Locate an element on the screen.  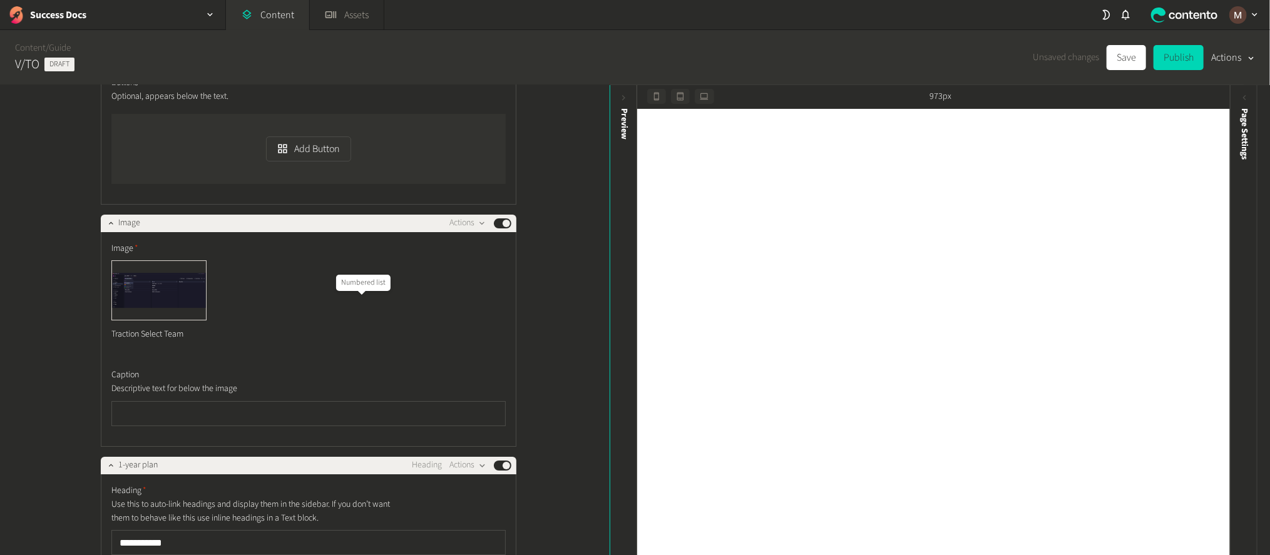
h2: V/TO is located at coordinates (27, 64).